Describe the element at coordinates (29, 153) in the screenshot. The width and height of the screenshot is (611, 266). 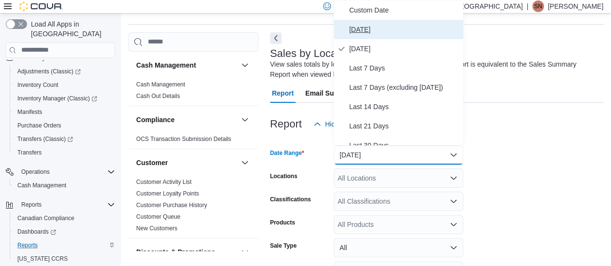
I see `a: Transfers` at that location.